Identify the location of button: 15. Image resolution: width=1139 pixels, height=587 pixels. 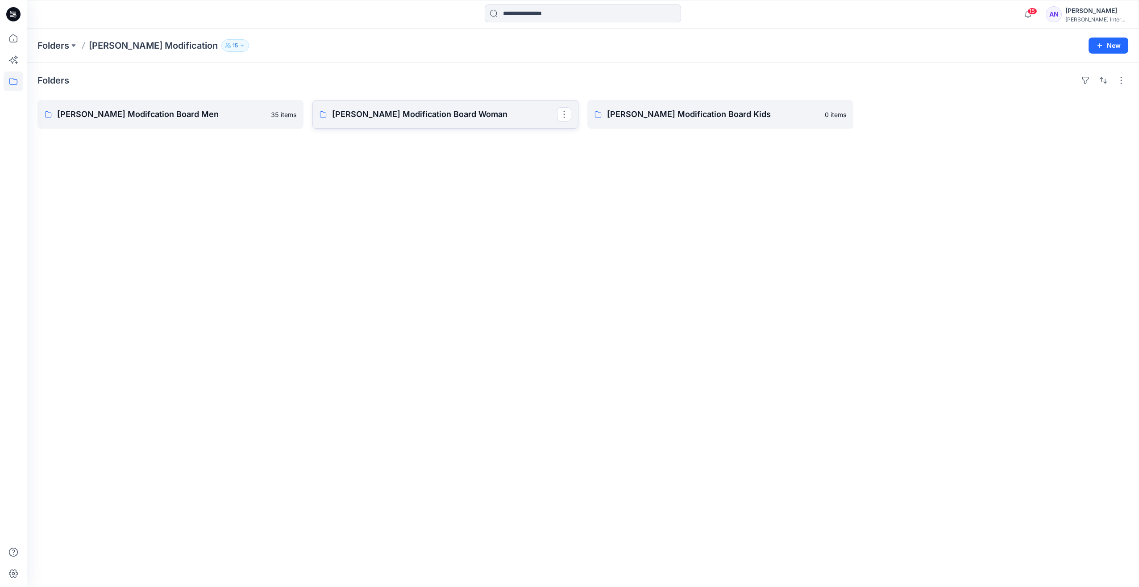
(235, 46).